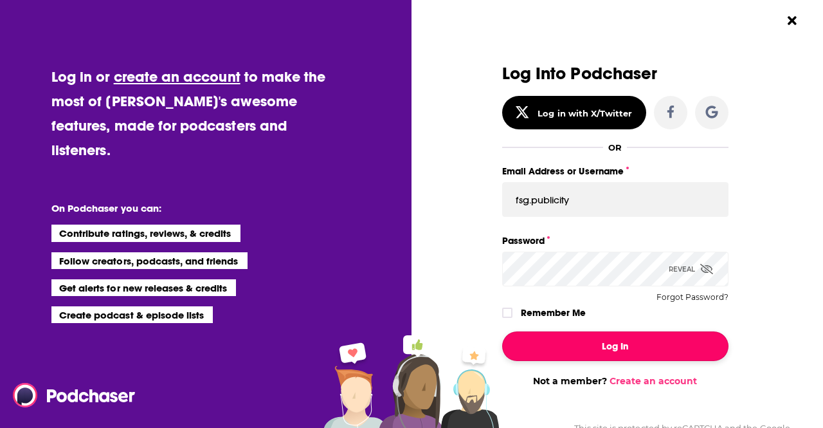 The height and width of the screenshot is (428, 823). I want to click on a: create an account, so click(177, 77).